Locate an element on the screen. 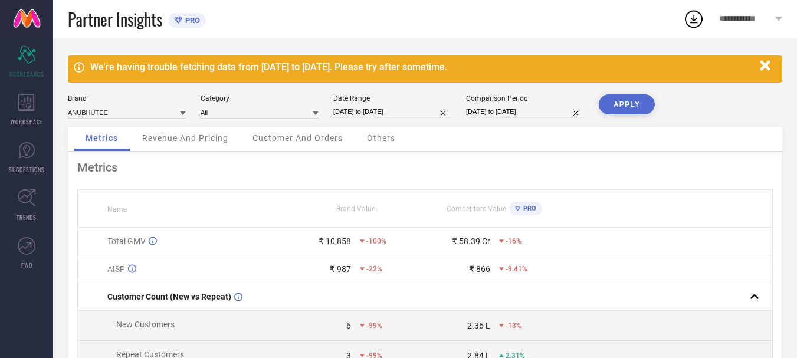 The width and height of the screenshot is (797, 358). span: AISP is located at coordinates (116, 269).